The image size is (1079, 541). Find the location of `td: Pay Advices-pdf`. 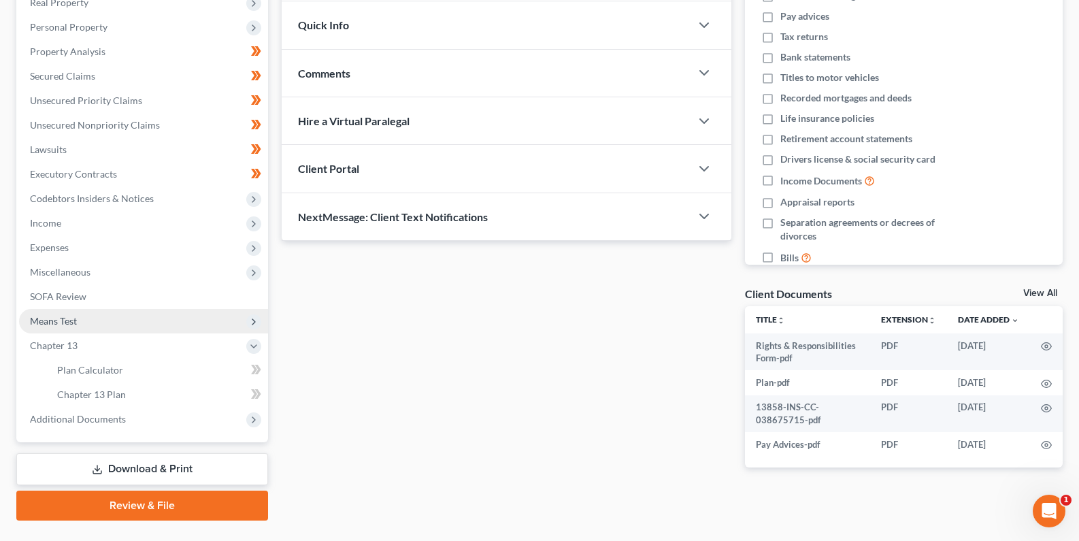

td: Pay Advices-pdf is located at coordinates (808, 444).